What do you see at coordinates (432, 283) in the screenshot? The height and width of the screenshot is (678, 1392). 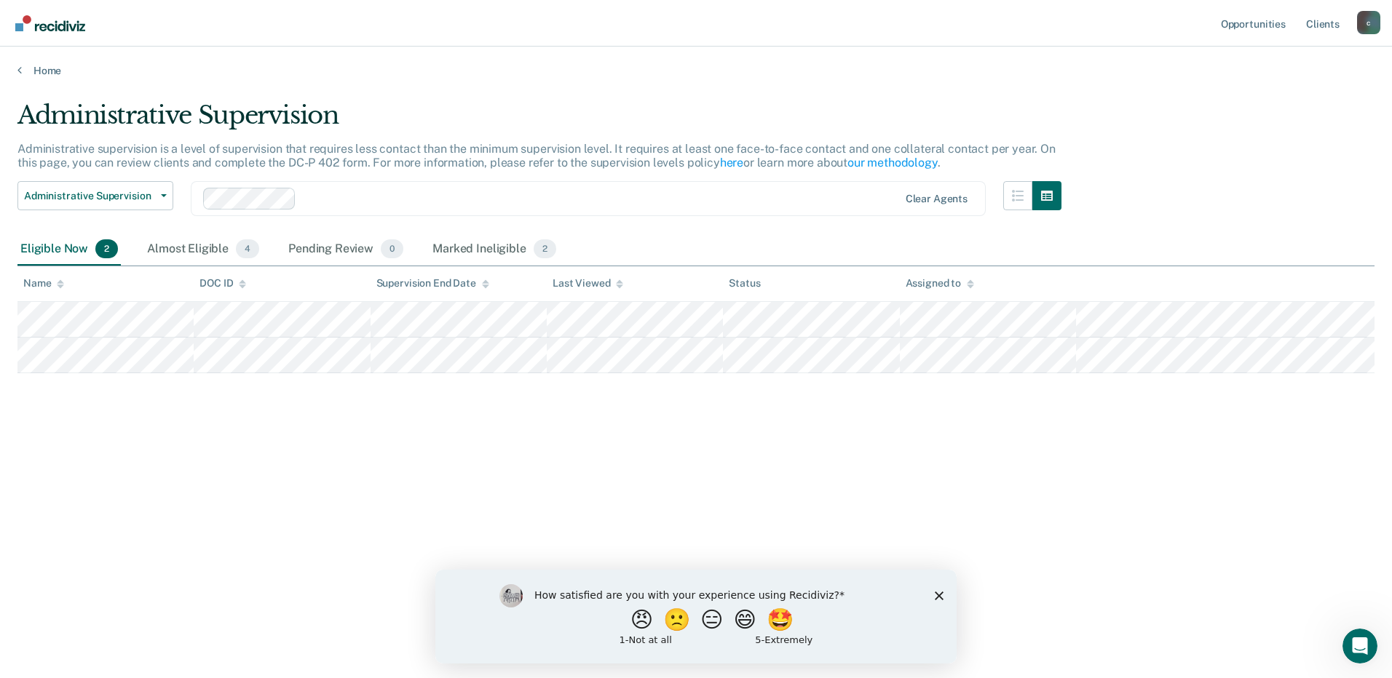 I see `div: Supervision End Date` at bounding box center [432, 283].